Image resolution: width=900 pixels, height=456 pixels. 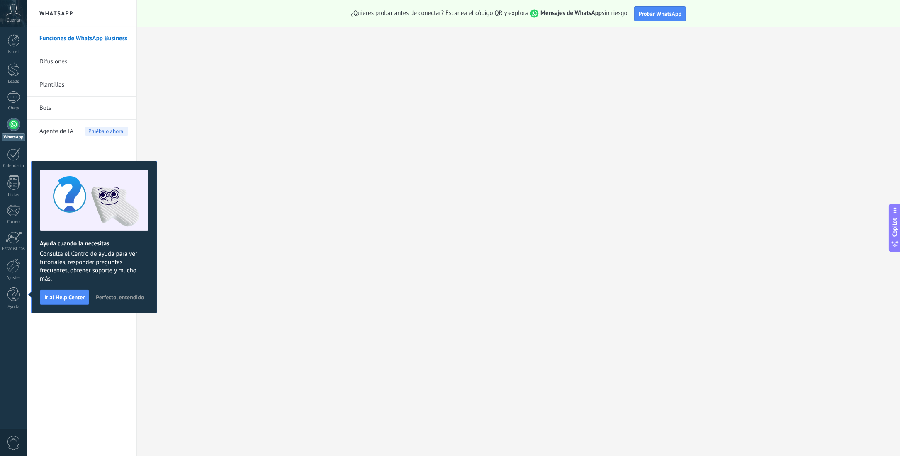 What do you see at coordinates (82, 108) in the screenshot?
I see `li: Bots` at bounding box center [82, 108].